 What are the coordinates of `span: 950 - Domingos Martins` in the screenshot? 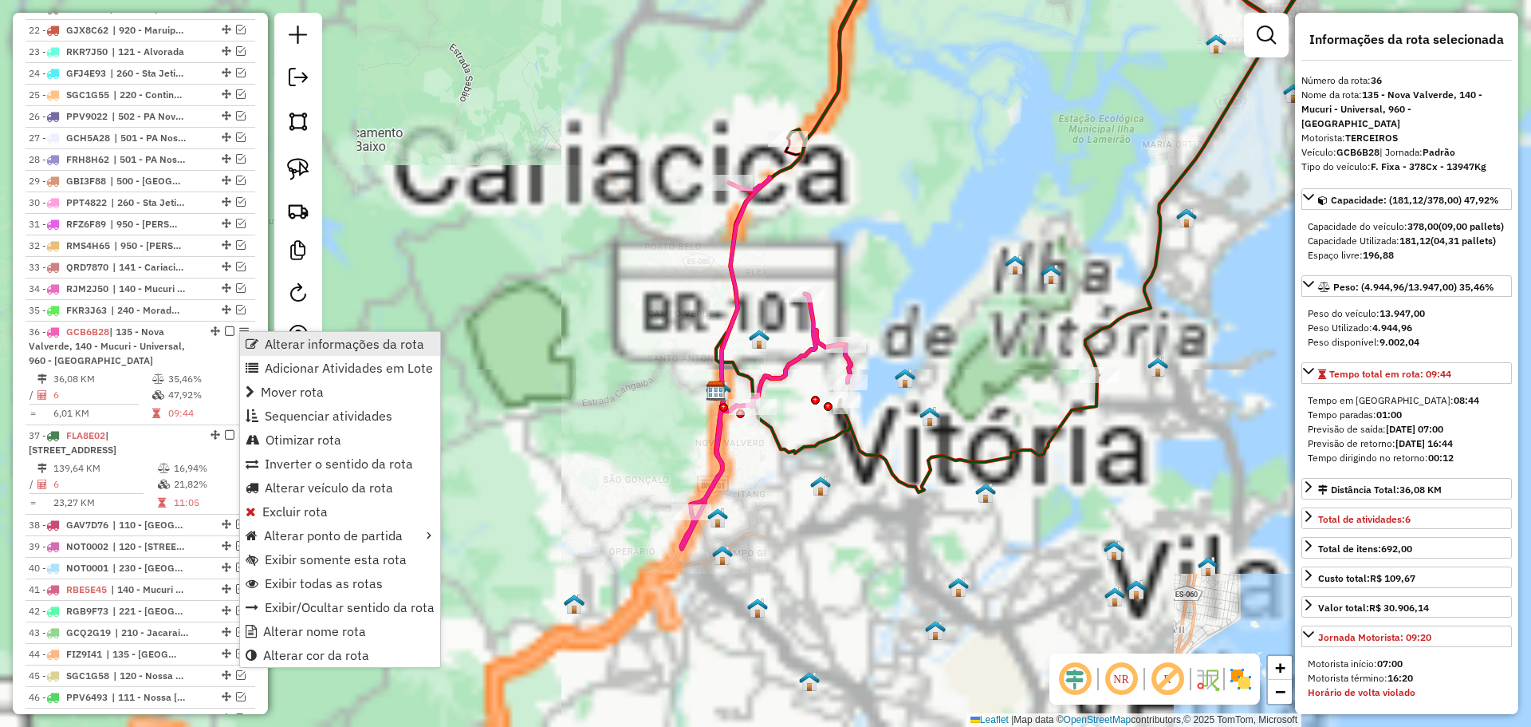 It's located at (147, 224).